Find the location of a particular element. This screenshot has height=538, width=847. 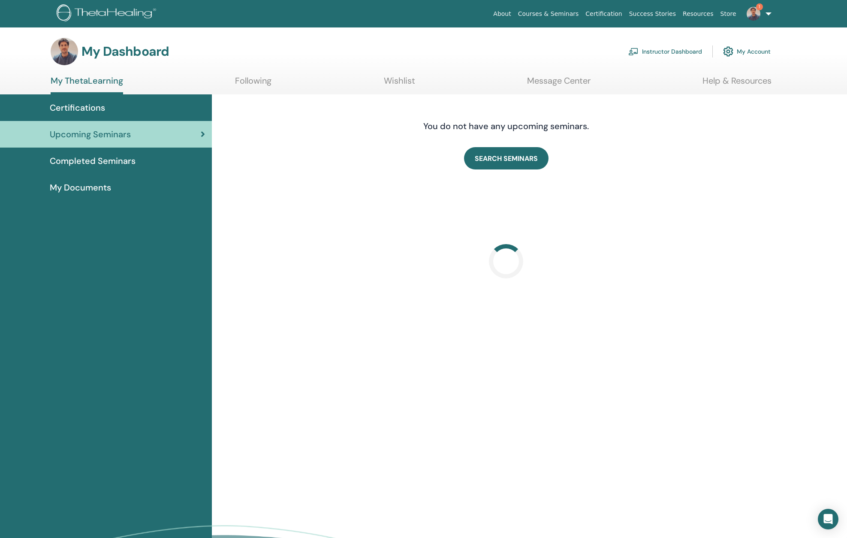

span: Completed Seminars is located at coordinates (93, 161).